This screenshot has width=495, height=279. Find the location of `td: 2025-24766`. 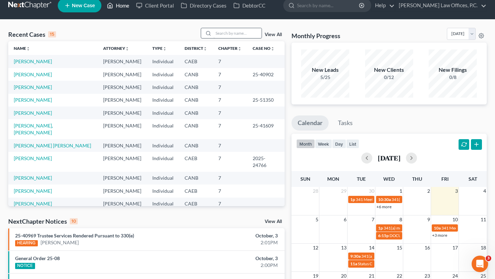

td: 2025-24766 is located at coordinates (266, 162).